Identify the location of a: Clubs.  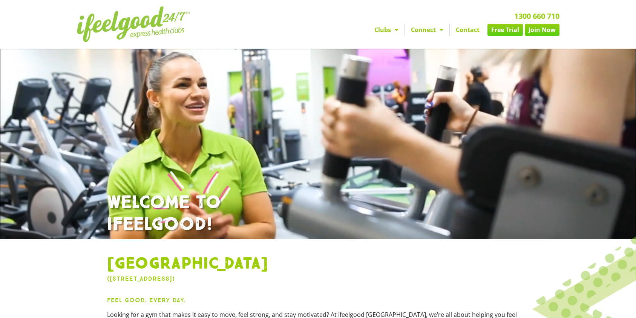
(386, 30).